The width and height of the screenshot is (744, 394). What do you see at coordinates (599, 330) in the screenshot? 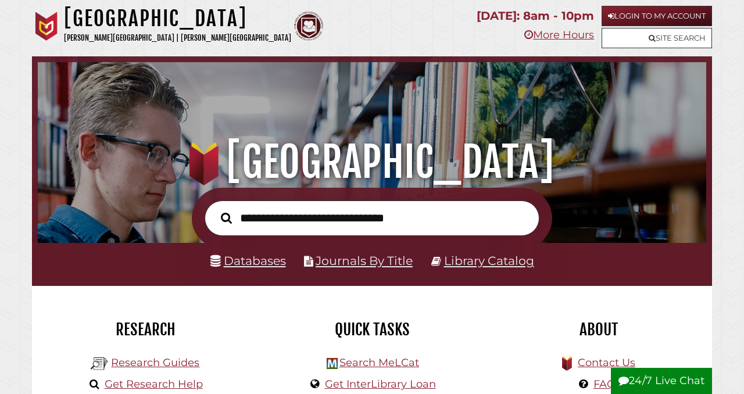
I see `h2: About` at bounding box center [599, 330].